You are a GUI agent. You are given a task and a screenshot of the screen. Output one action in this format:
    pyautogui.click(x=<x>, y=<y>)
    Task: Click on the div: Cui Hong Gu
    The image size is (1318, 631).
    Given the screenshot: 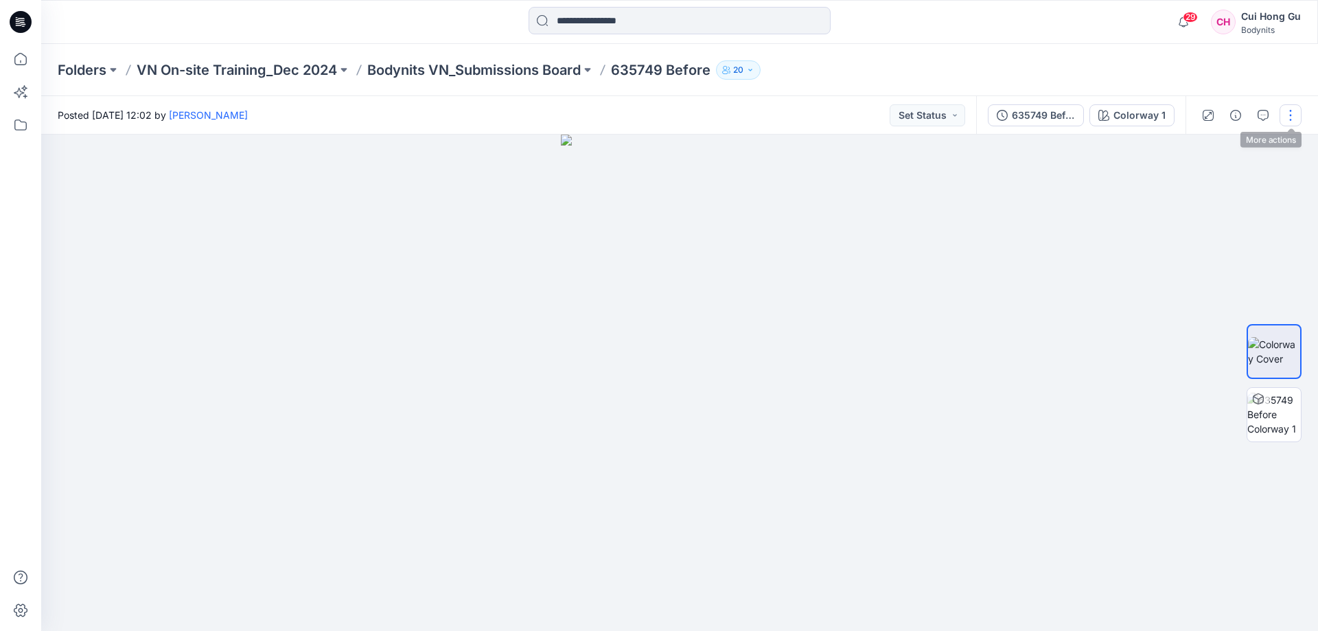 What is the action you would take?
    pyautogui.click(x=1271, y=16)
    